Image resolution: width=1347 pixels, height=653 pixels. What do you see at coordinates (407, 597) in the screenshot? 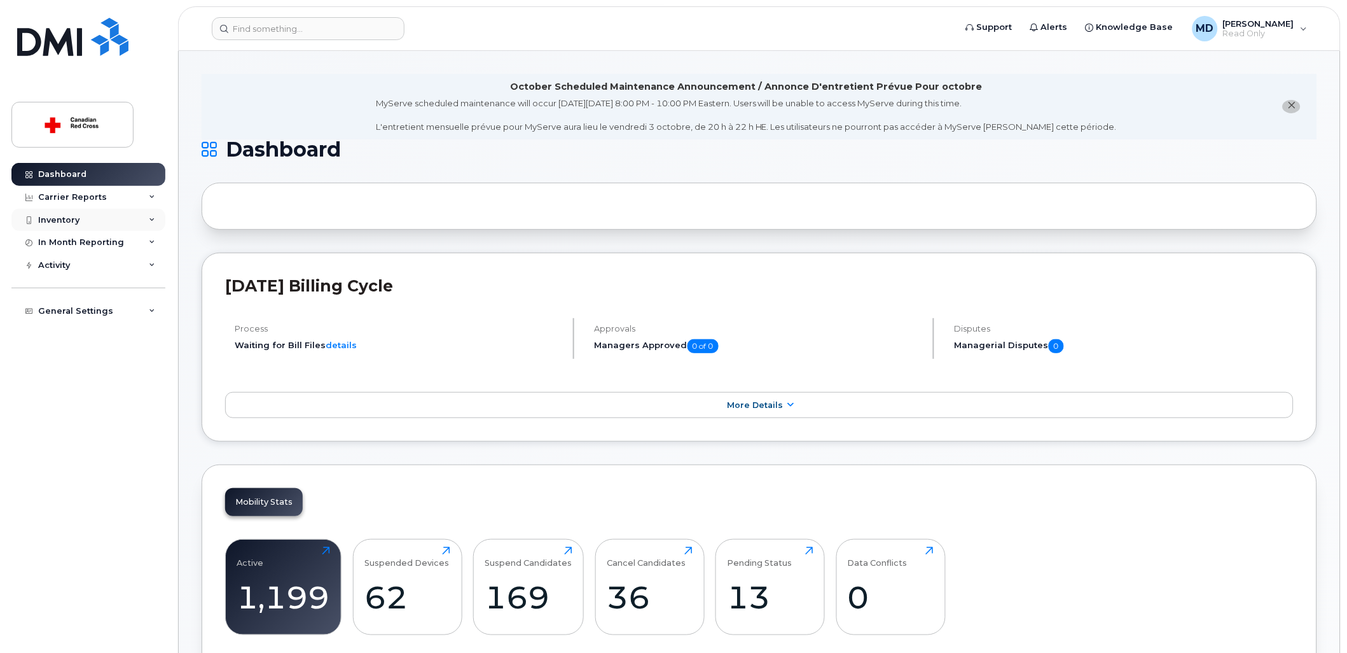
I see `div: 62` at bounding box center [407, 597].